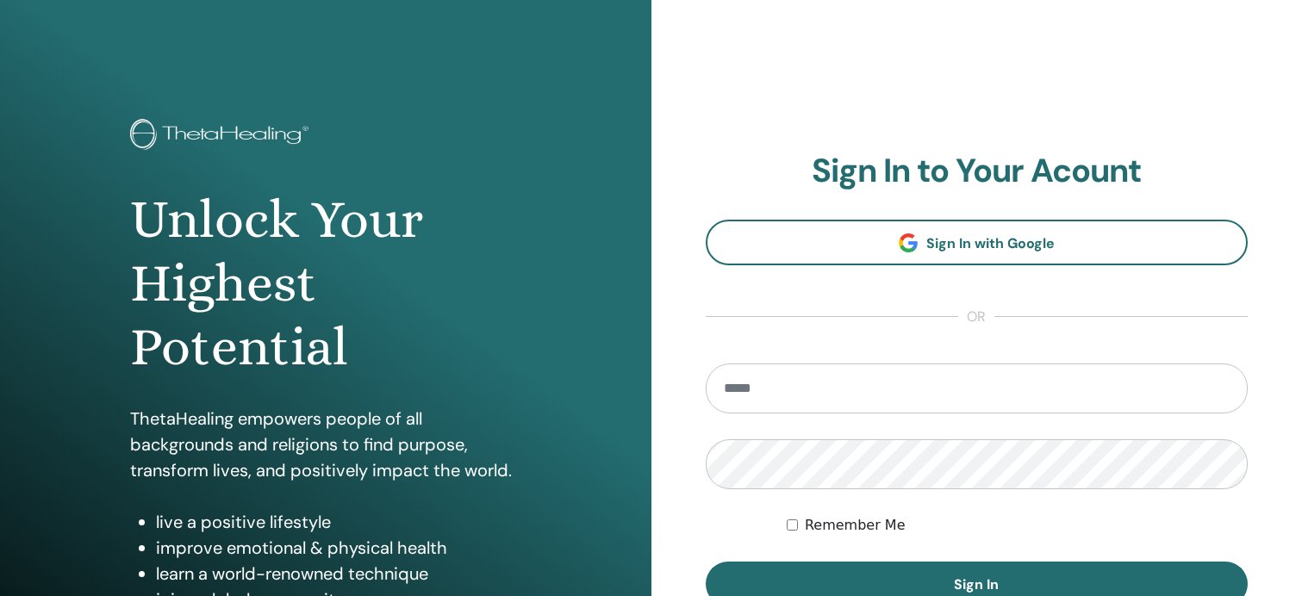  I want to click on h2: Sign In to Your Acount, so click(977, 172).